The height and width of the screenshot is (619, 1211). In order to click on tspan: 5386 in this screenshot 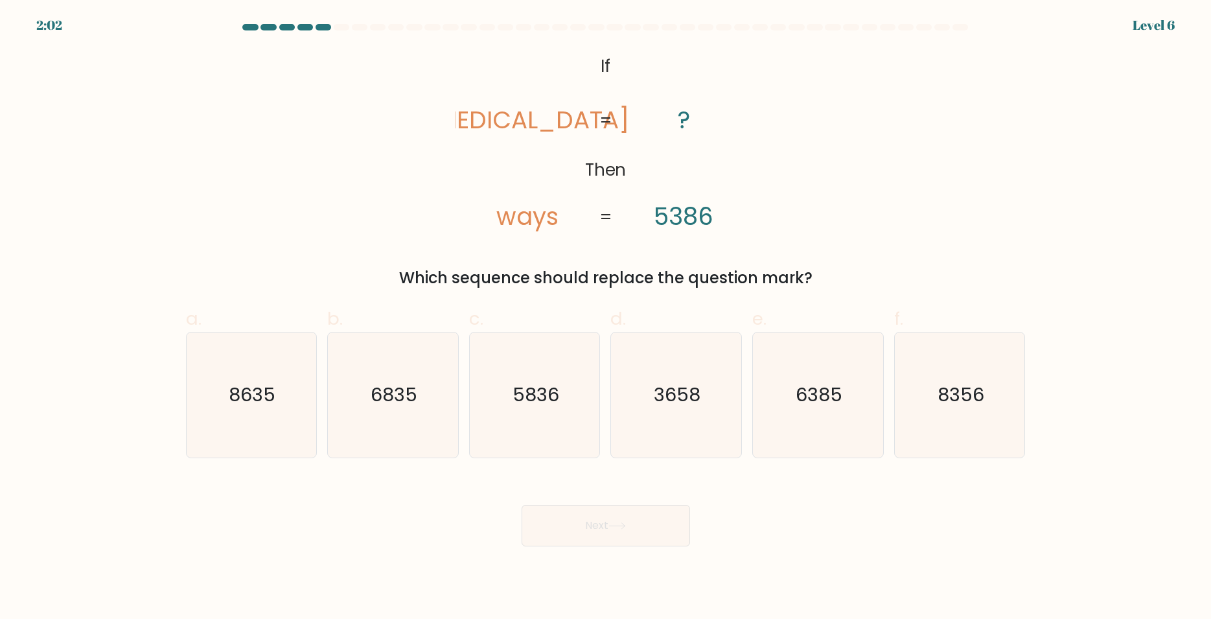, I will do `click(683, 216)`.